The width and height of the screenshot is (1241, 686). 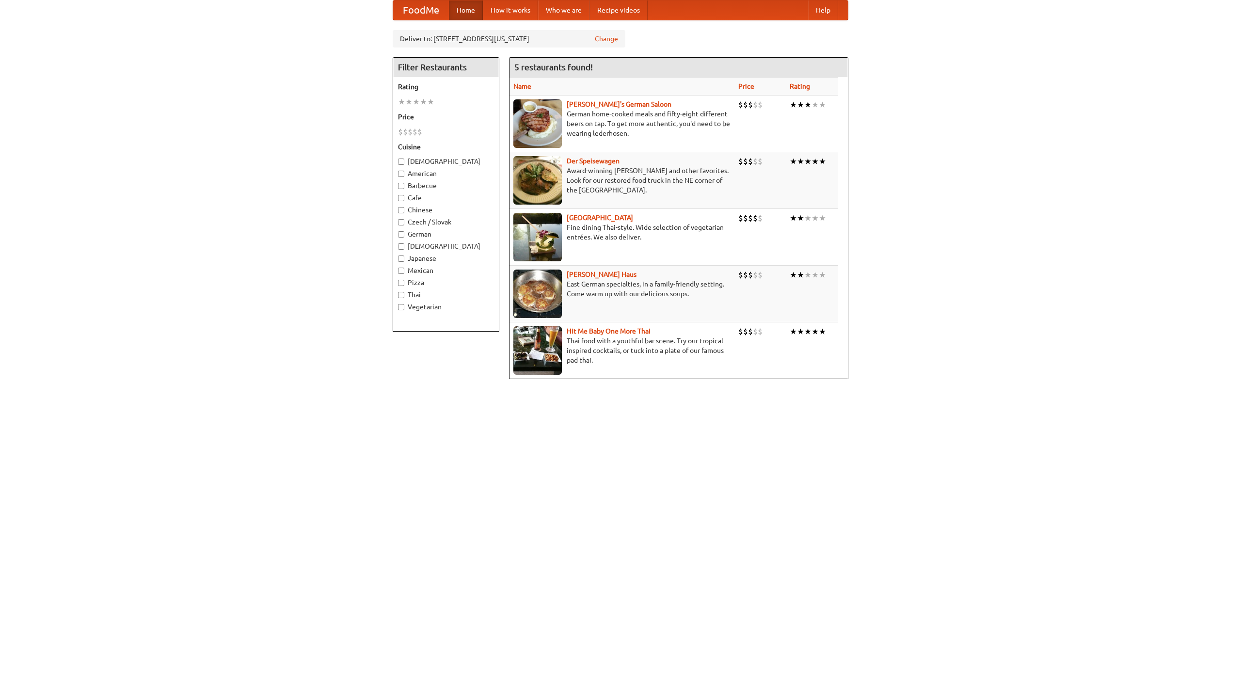 What do you see at coordinates (401, 307) in the screenshot?
I see `input: Vegetarian` at bounding box center [401, 307].